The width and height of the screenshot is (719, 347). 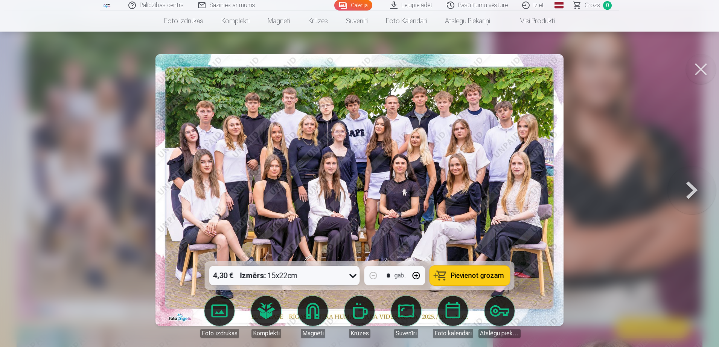 What do you see at coordinates (223, 276) in the screenshot?
I see `div: 4,30 €` at bounding box center [223, 276].